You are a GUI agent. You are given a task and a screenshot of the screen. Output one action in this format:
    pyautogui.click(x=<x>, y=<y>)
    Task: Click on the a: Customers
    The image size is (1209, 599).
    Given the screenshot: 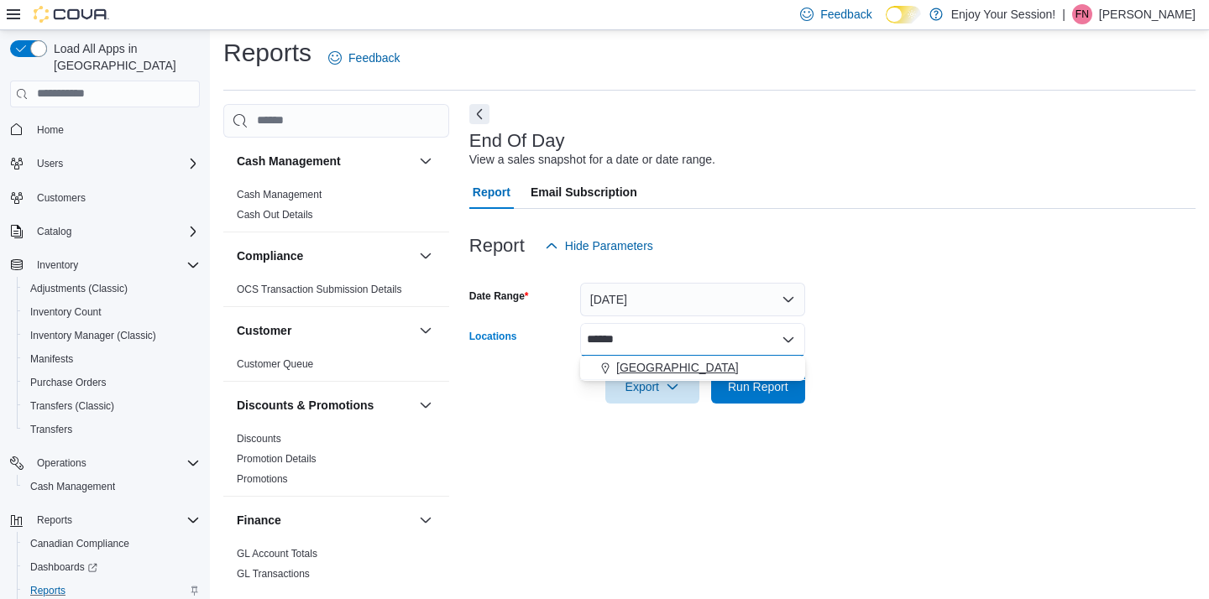 What is the action you would take?
    pyautogui.click(x=61, y=198)
    